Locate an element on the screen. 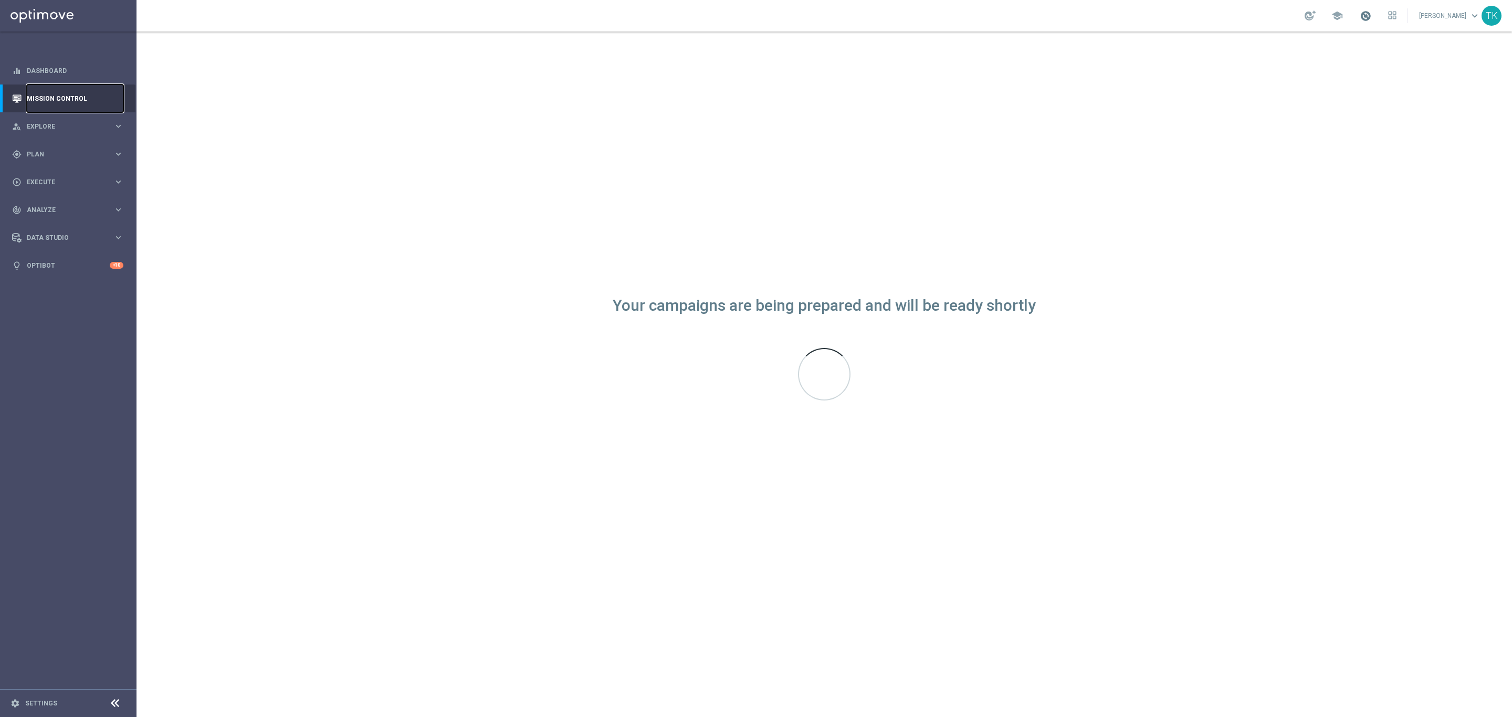  div: Execute is located at coordinates (62, 182).